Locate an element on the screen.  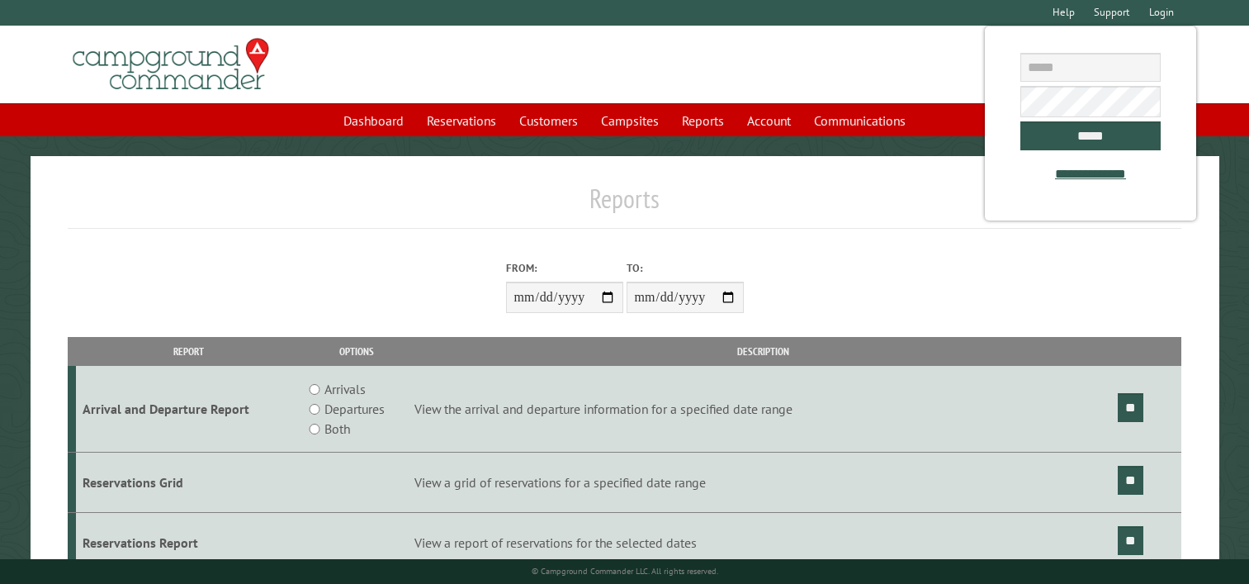
td: Reservations Grid is located at coordinates (189, 482).